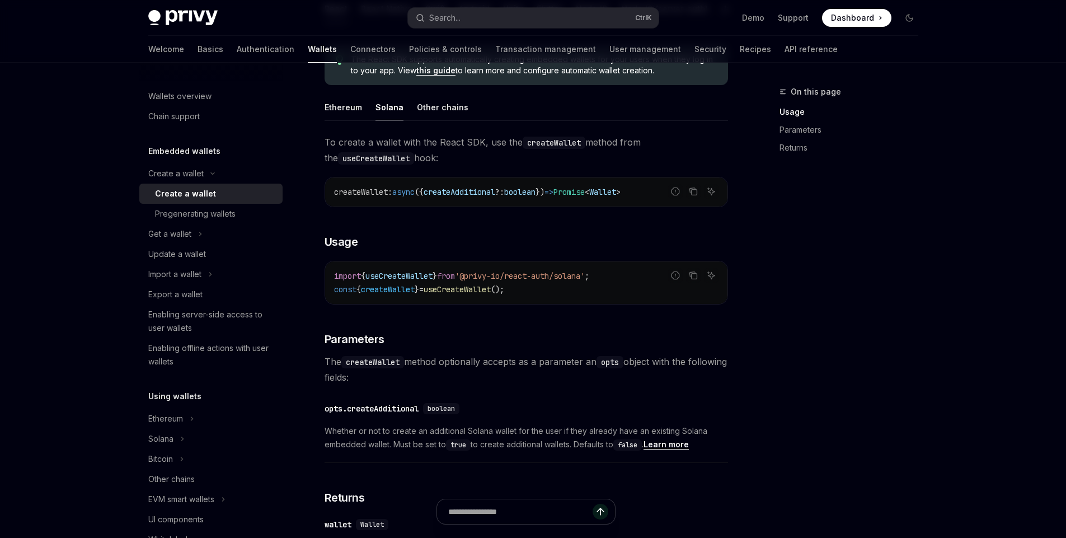  I want to click on div: Get a wallet, so click(169, 234).